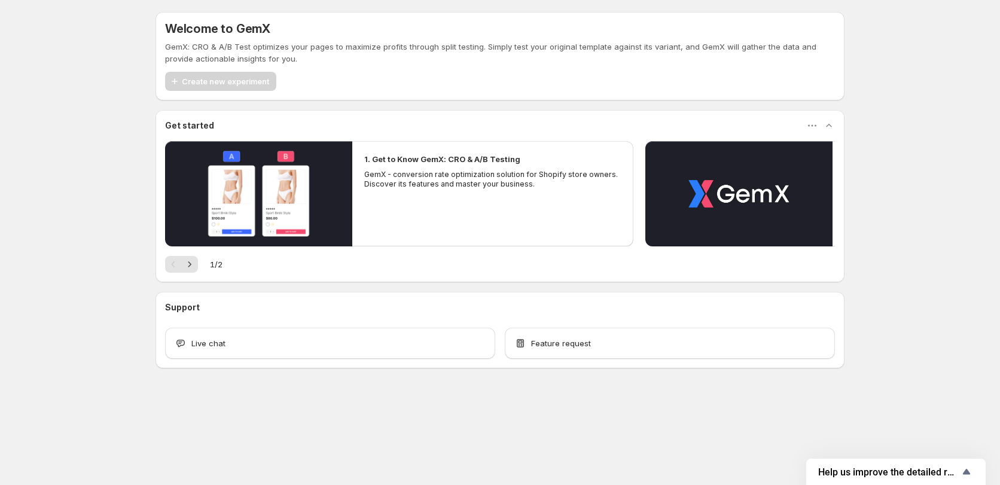 The image size is (1000, 485). I want to click on span: 1 / 2, so click(216, 264).